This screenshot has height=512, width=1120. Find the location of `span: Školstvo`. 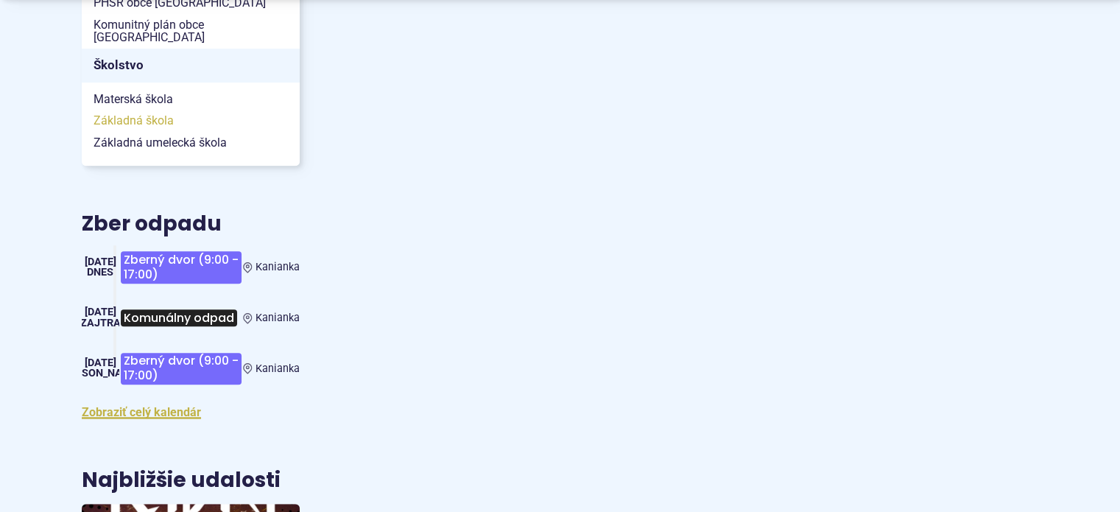

span: Školstvo is located at coordinates (191, 65).